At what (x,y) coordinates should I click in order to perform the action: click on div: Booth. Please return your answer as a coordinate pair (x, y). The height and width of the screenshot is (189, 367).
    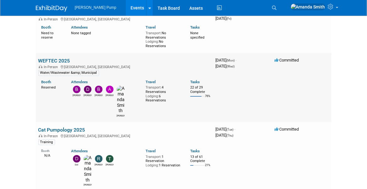
    Looking at the image, I should click on (52, 150).